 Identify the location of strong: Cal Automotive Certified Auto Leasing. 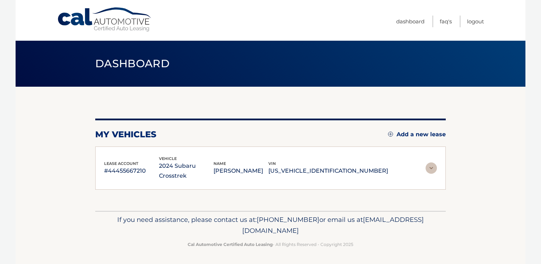
(230, 244).